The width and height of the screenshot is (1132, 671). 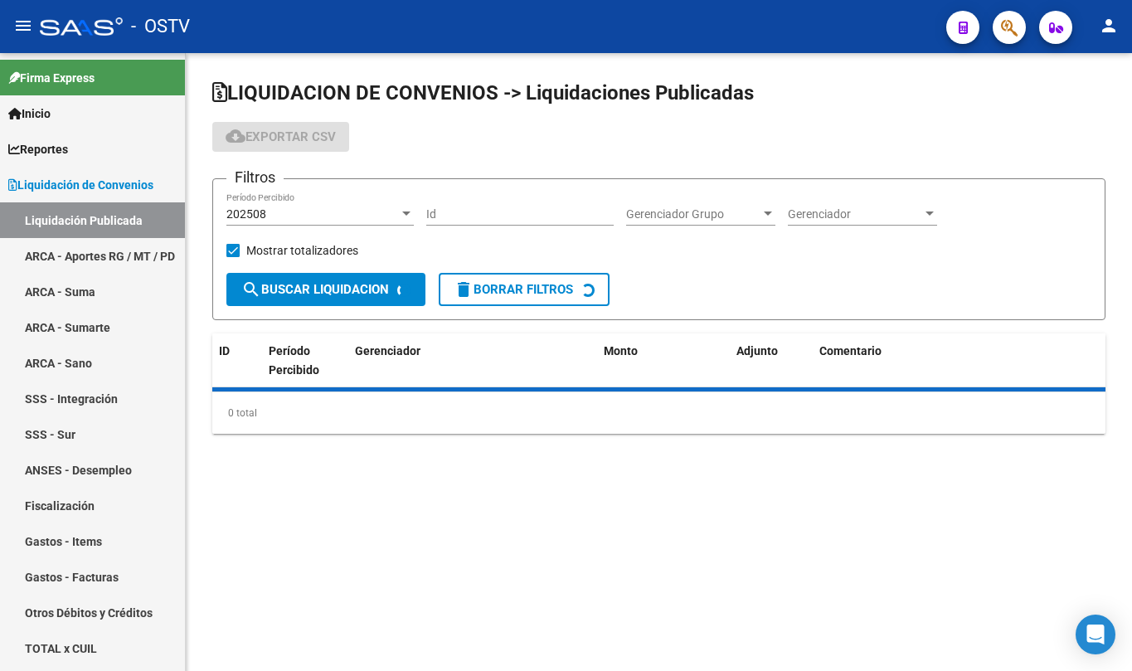 What do you see at coordinates (51, 78) in the screenshot?
I see `span: Firma Express` at bounding box center [51, 78].